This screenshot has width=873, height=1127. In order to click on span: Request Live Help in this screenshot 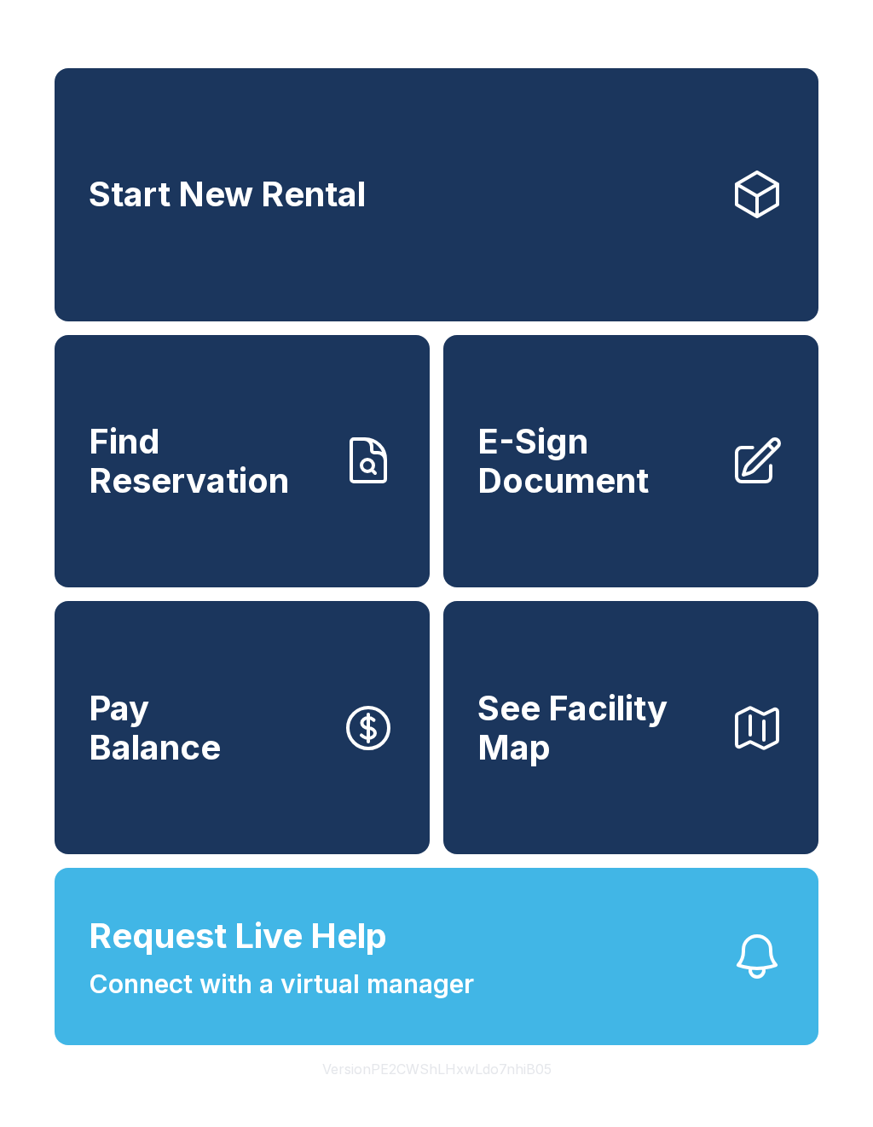, I will do `click(238, 936)`.